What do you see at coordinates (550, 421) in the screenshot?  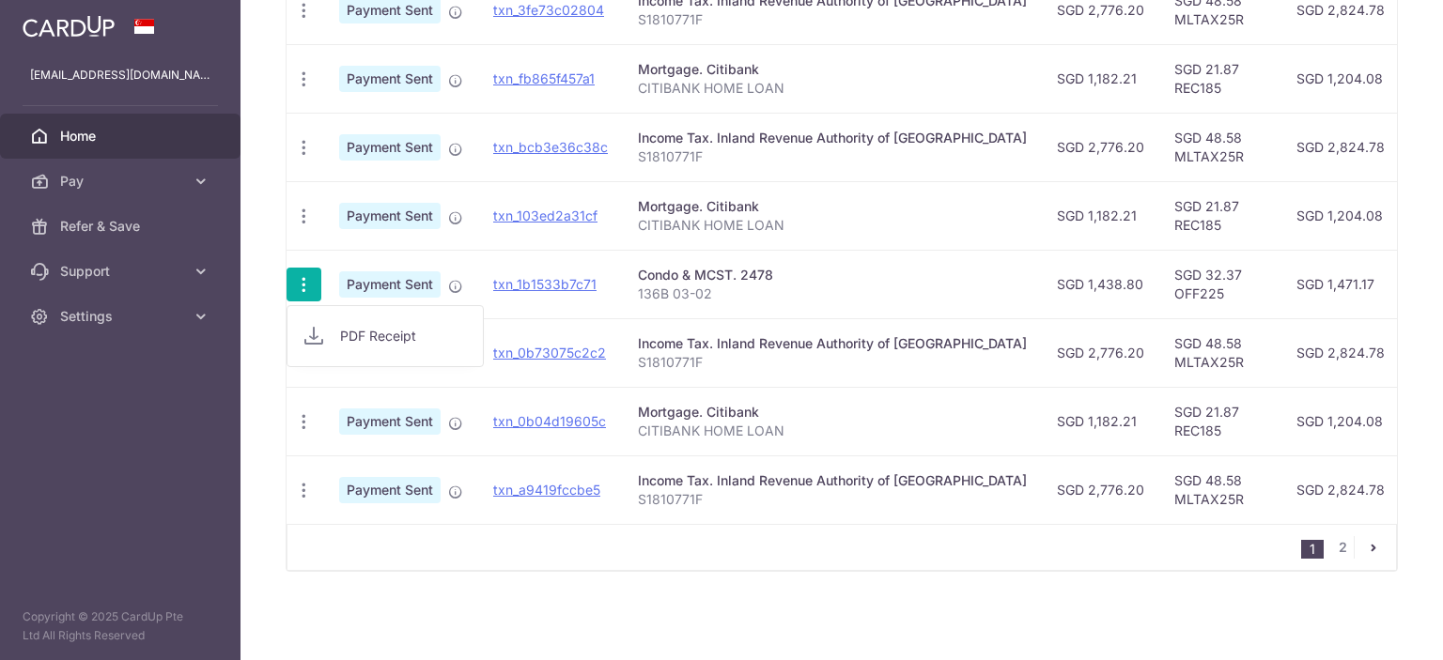 I see `a: txn_0b04d19605c` at bounding box center [550, 421].